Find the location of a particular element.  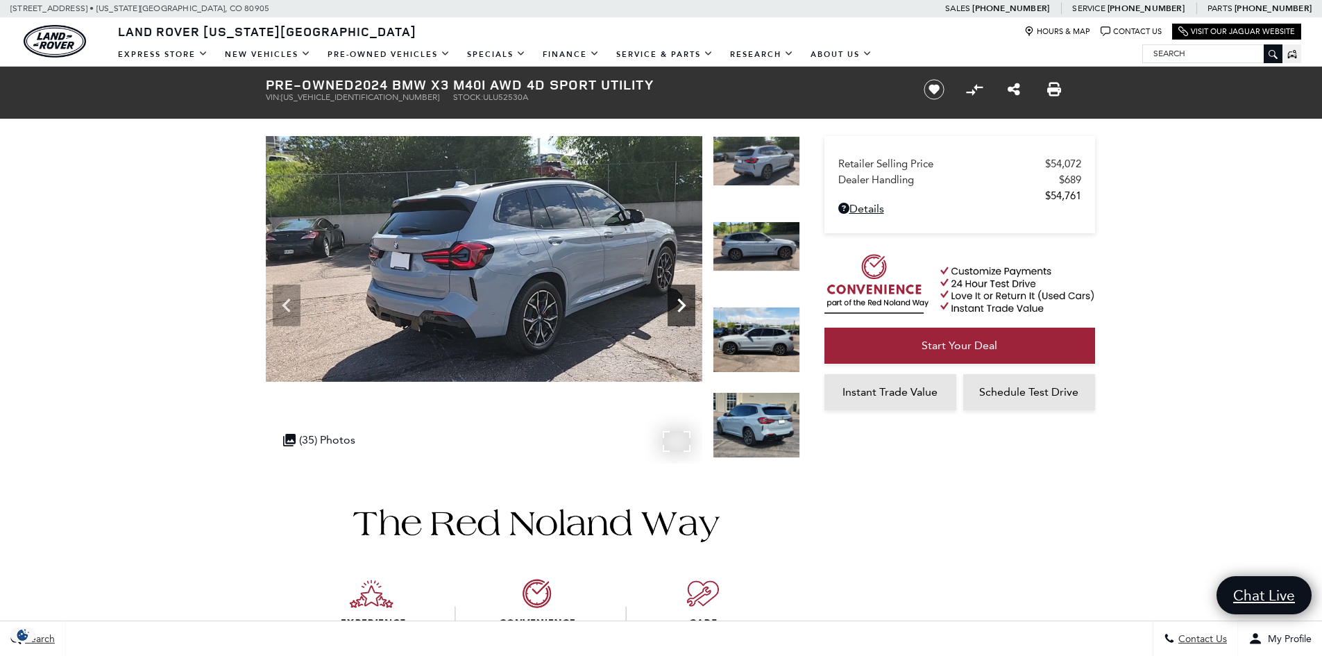

img: Opt-Out Icon is located at coordinates (23, 634).